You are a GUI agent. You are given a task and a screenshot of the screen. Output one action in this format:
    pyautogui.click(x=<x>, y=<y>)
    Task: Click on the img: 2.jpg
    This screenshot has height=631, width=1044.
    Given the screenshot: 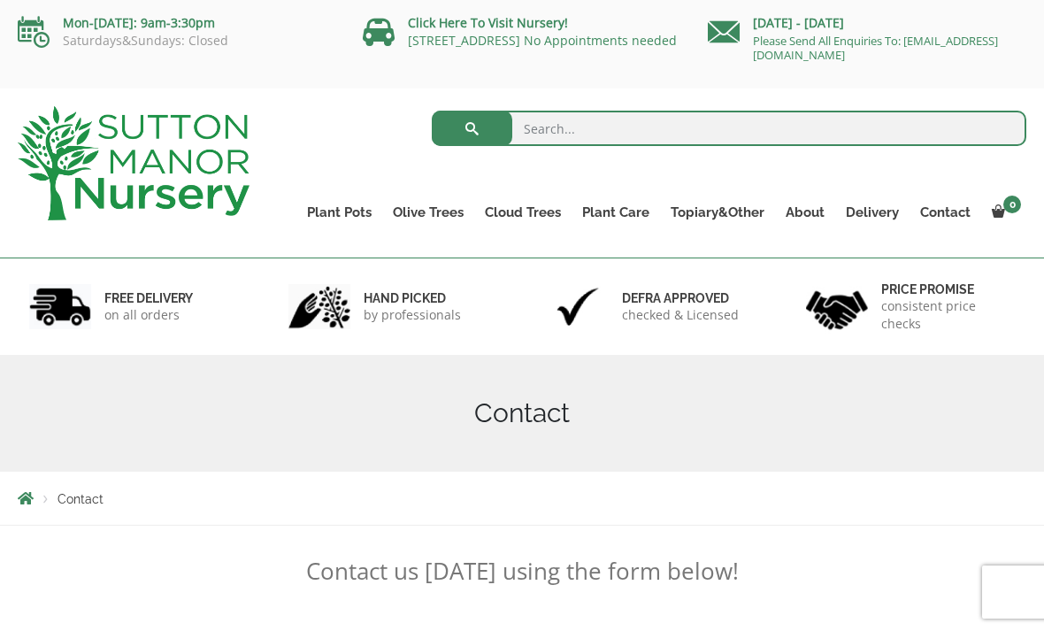 What is the action you would take?
    pyautogui.click(x=319, y=306)
    